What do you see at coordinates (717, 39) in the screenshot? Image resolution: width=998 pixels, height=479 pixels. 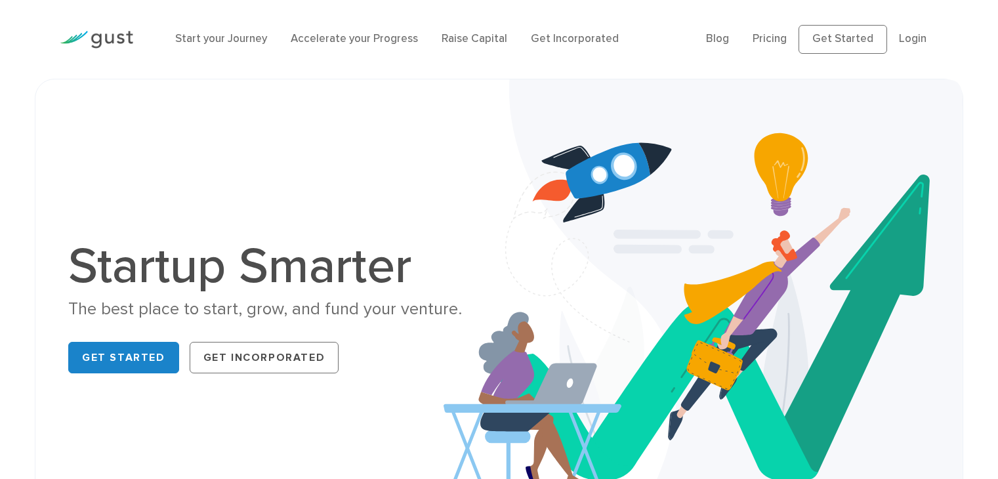 I see `a: Blog` at bounding box center [717, 39].